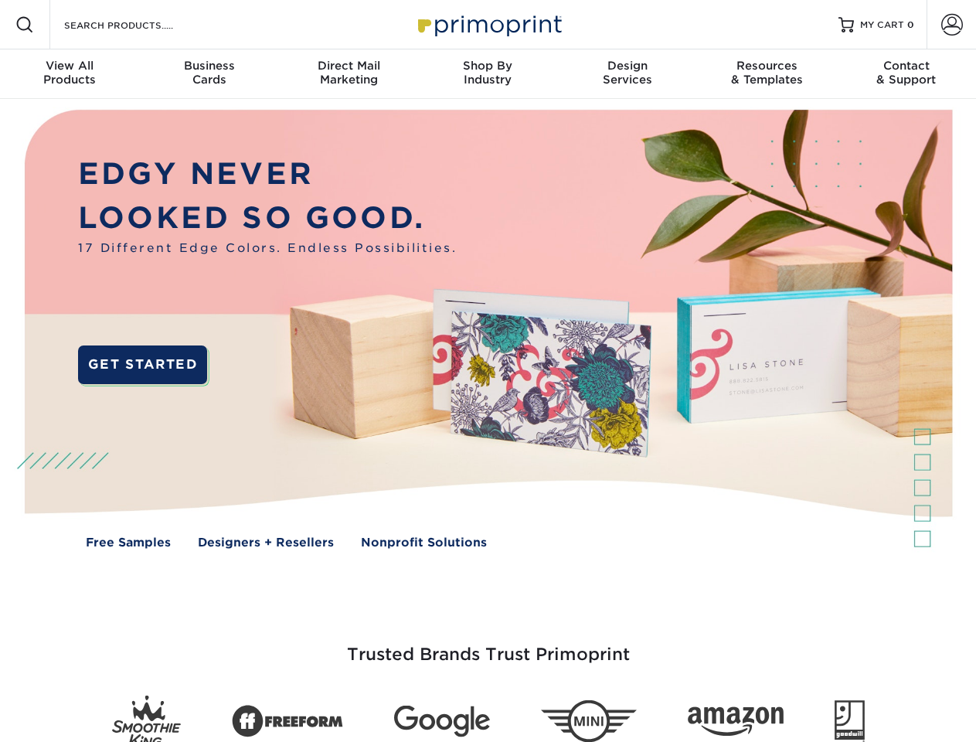 This screenshot has width=976, height=742. What do you see at coordinates (267, 174) in the screenshot?
I see `p: EDGY NEVER` at bounding box center [267, 174].